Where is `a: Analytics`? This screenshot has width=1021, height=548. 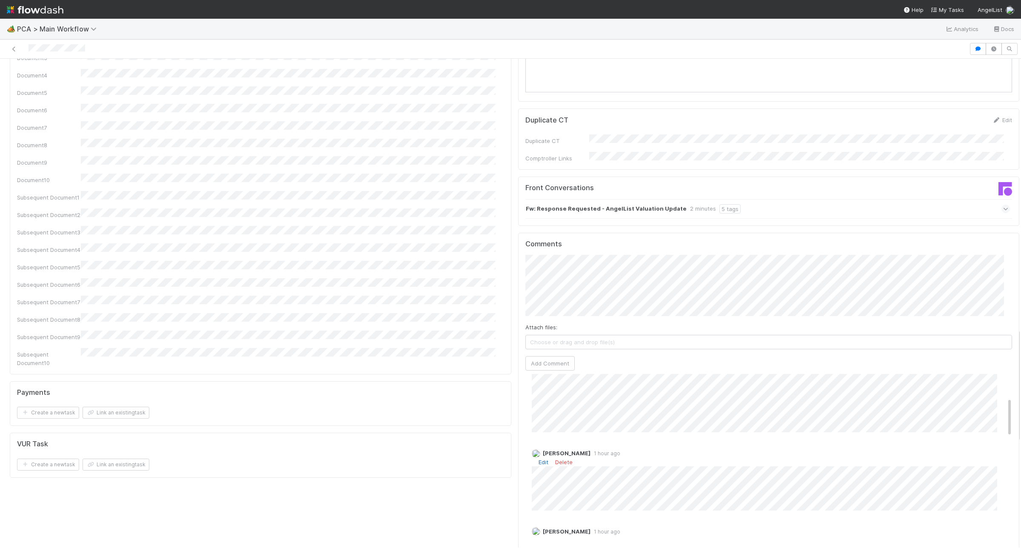 a: Analytics is located at coordinates (962, 29).